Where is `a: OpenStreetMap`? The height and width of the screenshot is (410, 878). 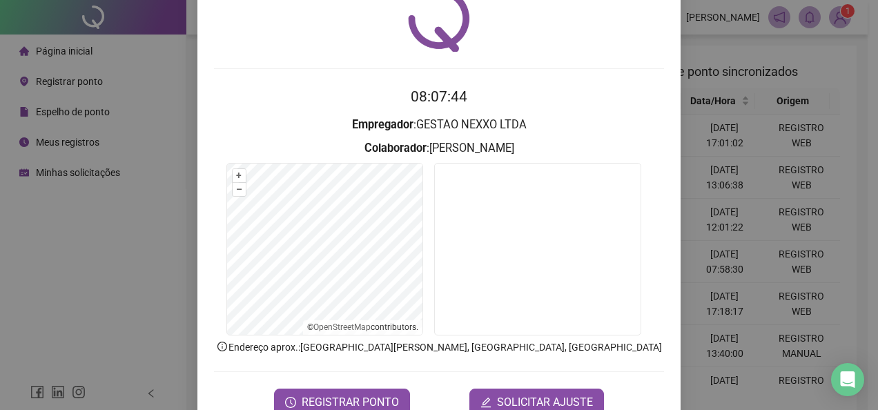
a: OpenStreetMap is located at coordinates (342, 327).